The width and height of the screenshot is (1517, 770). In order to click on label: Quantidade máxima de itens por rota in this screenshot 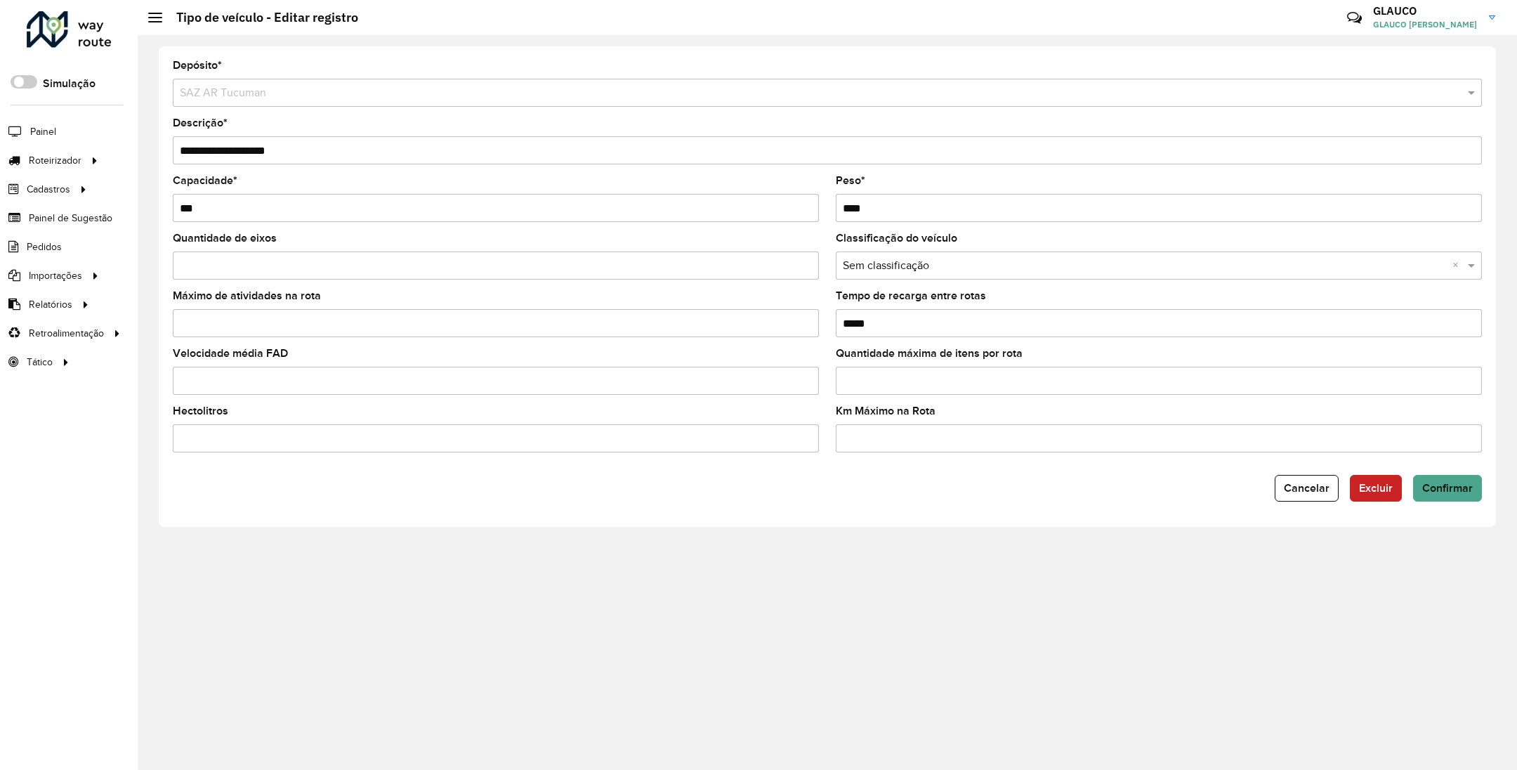, I will do `click(929, 353)`.